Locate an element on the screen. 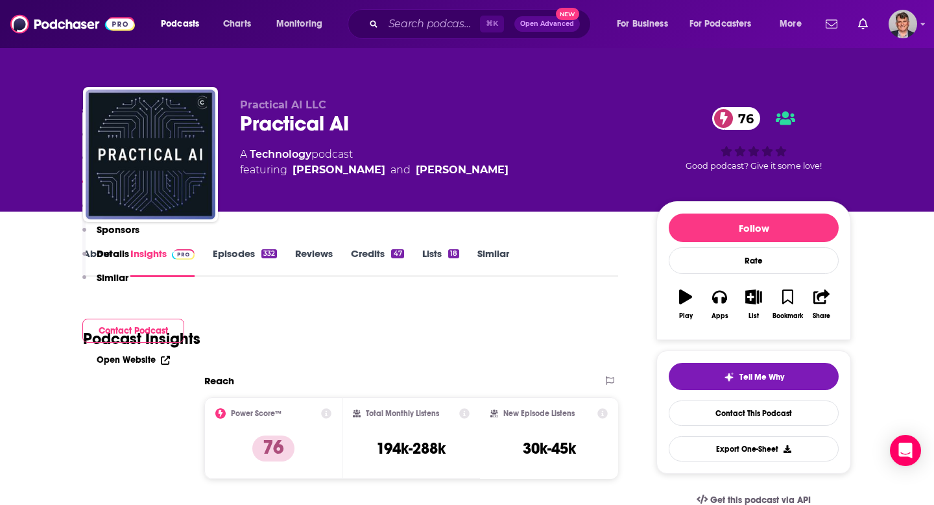 Image resolution: width=934 pixels, height=505 pixels. input: Search podcasts, credits, & more... is located at coordinates (431, 24).